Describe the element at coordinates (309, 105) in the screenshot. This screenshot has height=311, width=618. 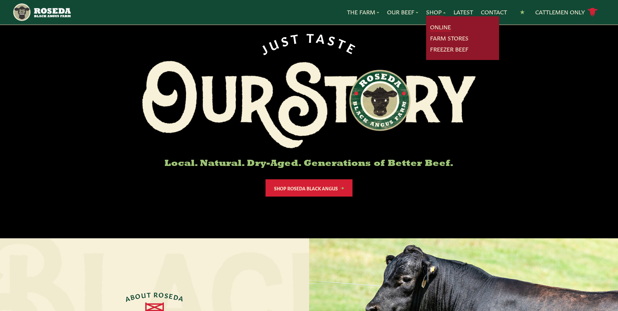
I see `img: Roseda Black Aangus Farm` at that location.